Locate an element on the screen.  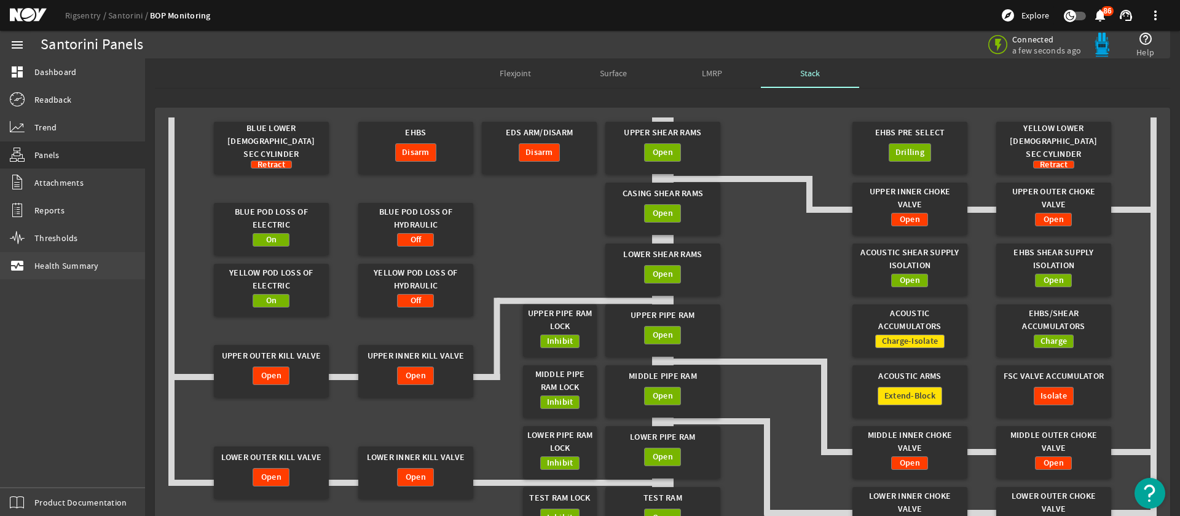
div: Test Ram Lock is located at coordinates (560, 497).